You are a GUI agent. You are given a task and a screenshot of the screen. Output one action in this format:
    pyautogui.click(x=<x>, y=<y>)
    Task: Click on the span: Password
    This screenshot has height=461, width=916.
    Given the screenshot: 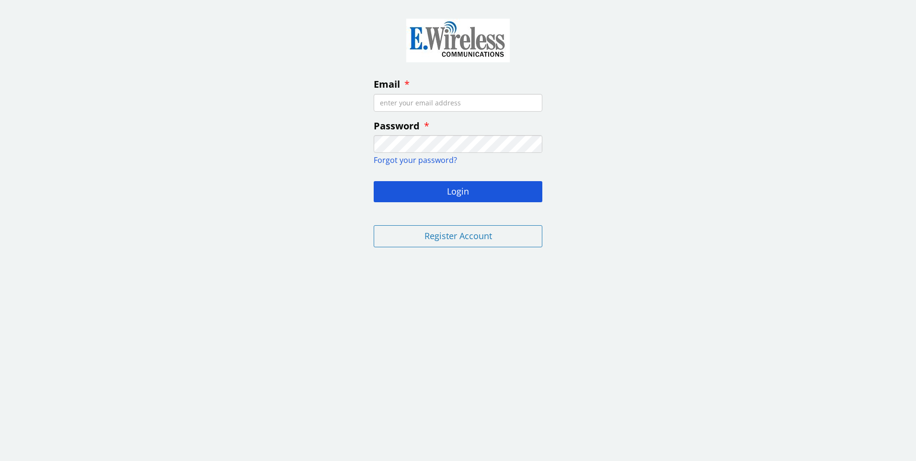 What is the action you would take?
    pyautogui.click(x=397, y=126)
    